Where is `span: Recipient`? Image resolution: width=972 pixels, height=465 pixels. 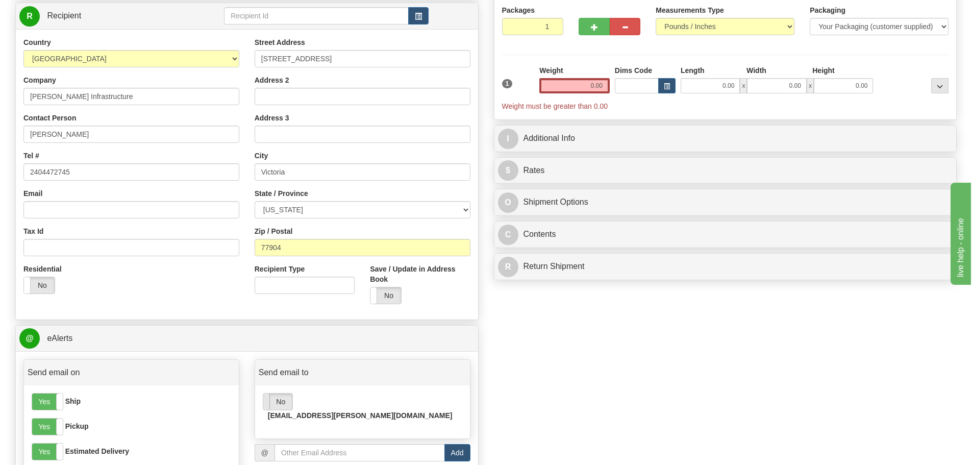 span: Recipient is located at coordinates (64, 15).